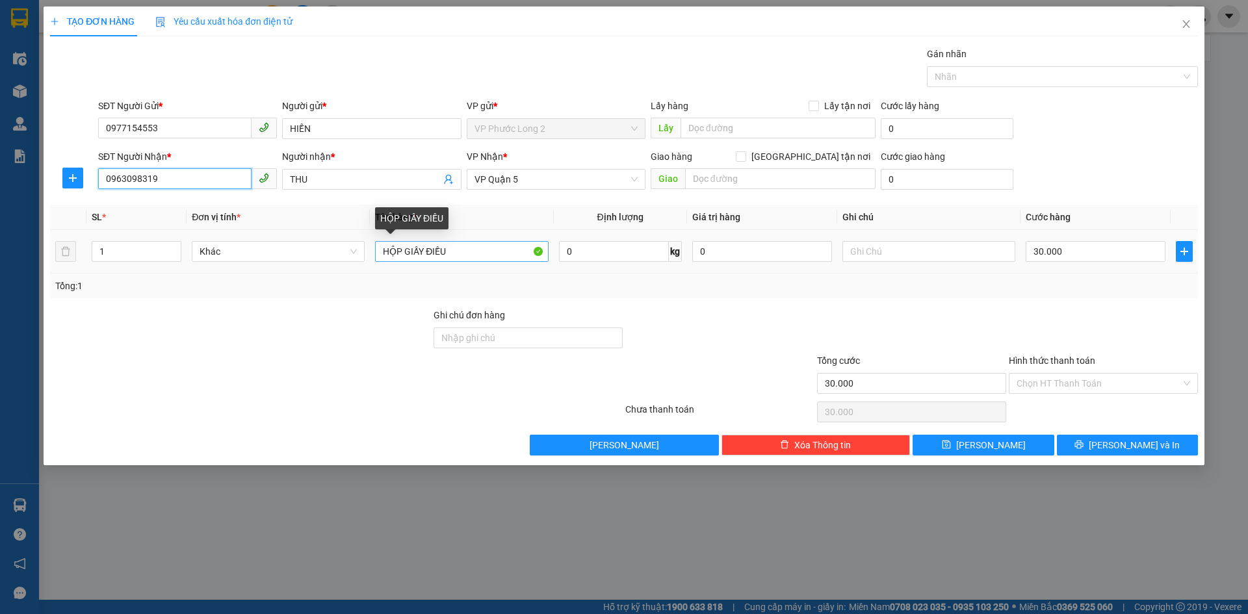 This screenshot has width=1248, height=614. What do you see at coordinates (1079, 445) in the screenshot?
I see `span: printer` at bounding box center [1079, 445].